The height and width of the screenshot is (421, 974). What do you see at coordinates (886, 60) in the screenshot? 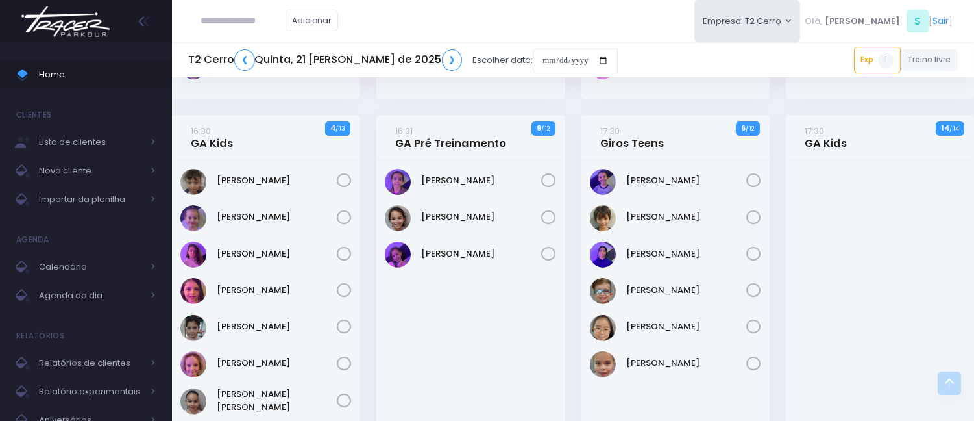
I see `span: 1` at bounding box center [886, 60].